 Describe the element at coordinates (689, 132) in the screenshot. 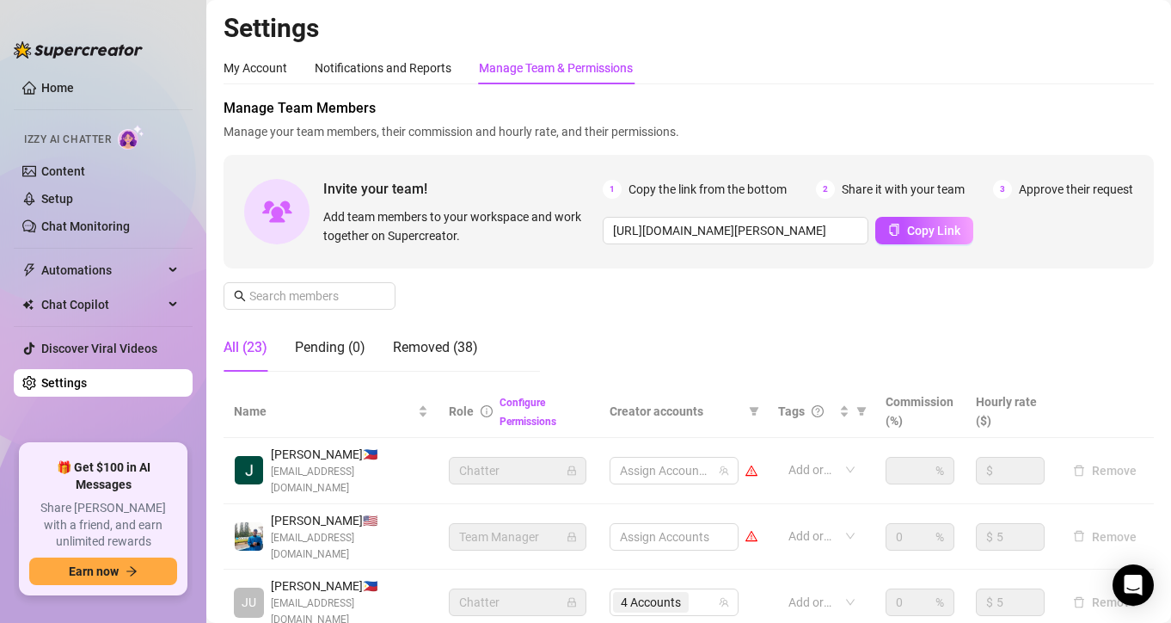

I see `span: Manage your team members, their commission and hourly rate, and their permissions.` at that location.